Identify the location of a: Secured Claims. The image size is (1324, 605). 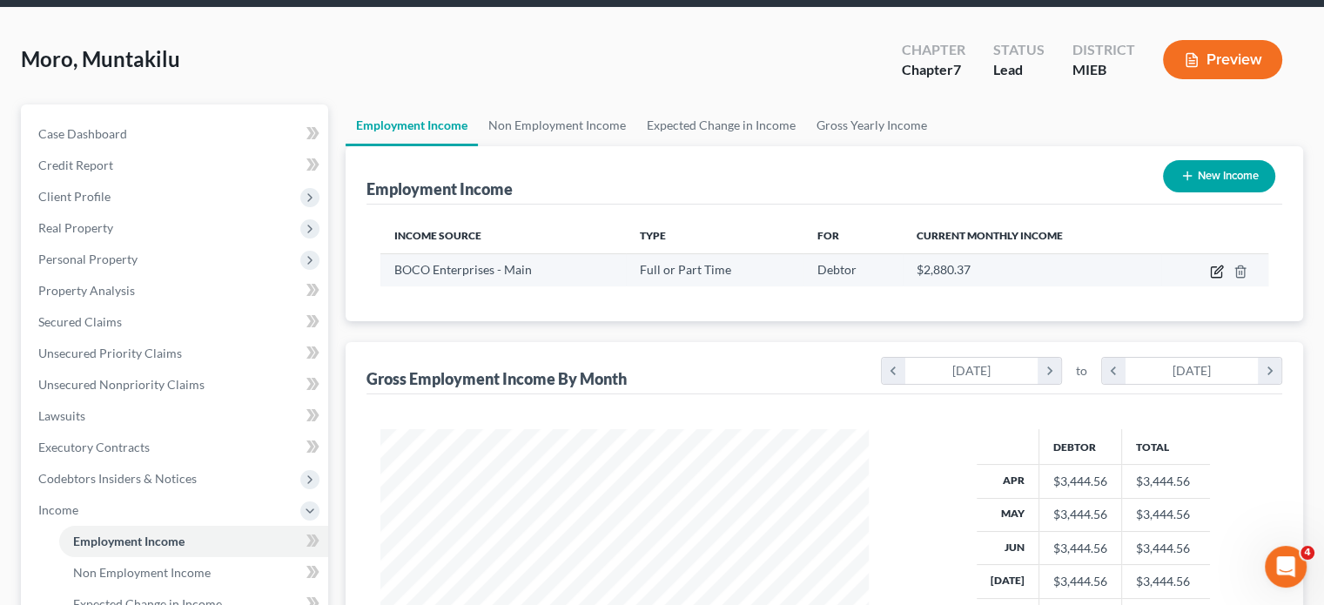
(176, 322).